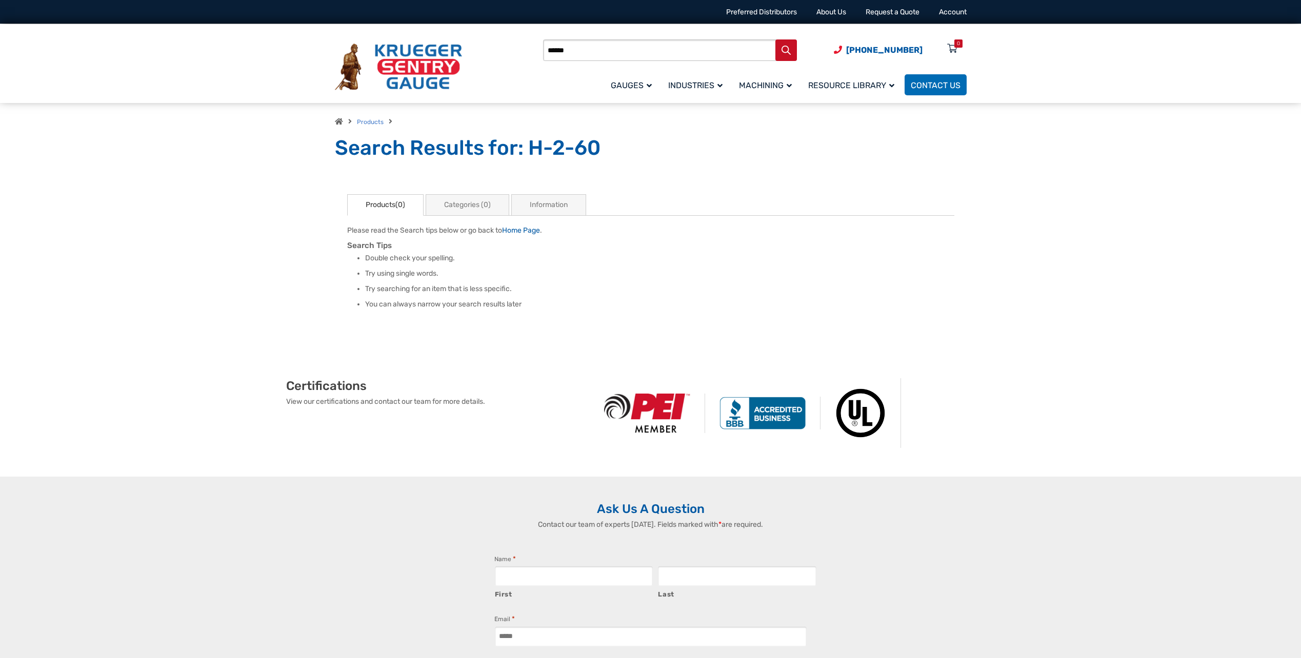 The image size is (1301, 658). I want to click on a: Categories (0), so click(467, 205).